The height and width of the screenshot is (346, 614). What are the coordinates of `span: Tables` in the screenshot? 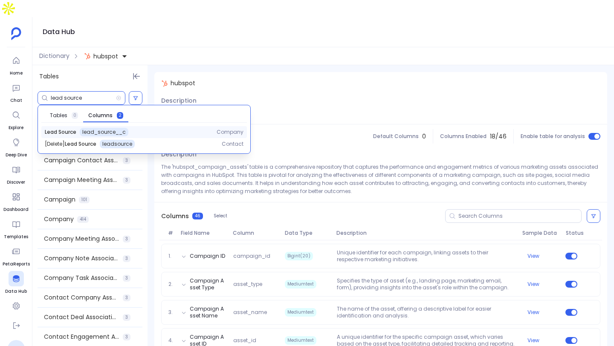 It's located at (58, 115).